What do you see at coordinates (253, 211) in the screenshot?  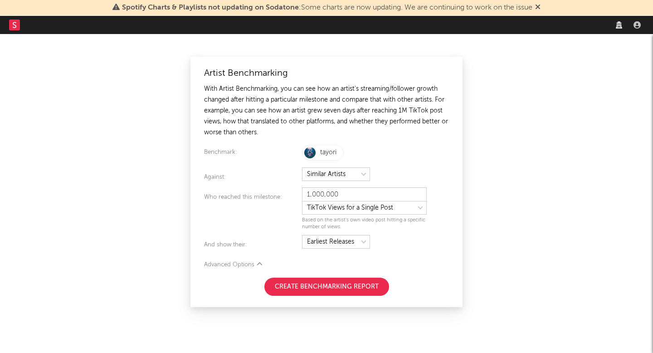 I see `div: Who reached this milestone:` at bounding box center [253, 211].